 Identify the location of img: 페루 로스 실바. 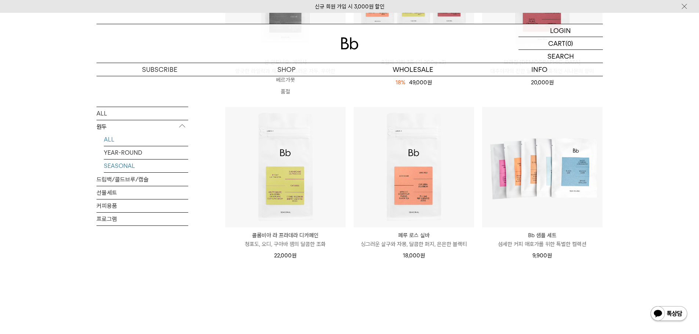
(414, 167).